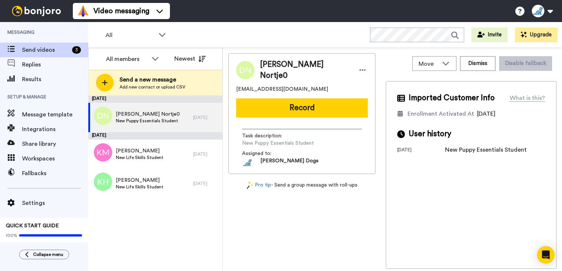  Describe the element at coordinates (248, 163) in the screenshot. I see `img: 67ee44f4-e31c-4fea-bd08-8152384d68b7-1715273885.jpg` at that location.